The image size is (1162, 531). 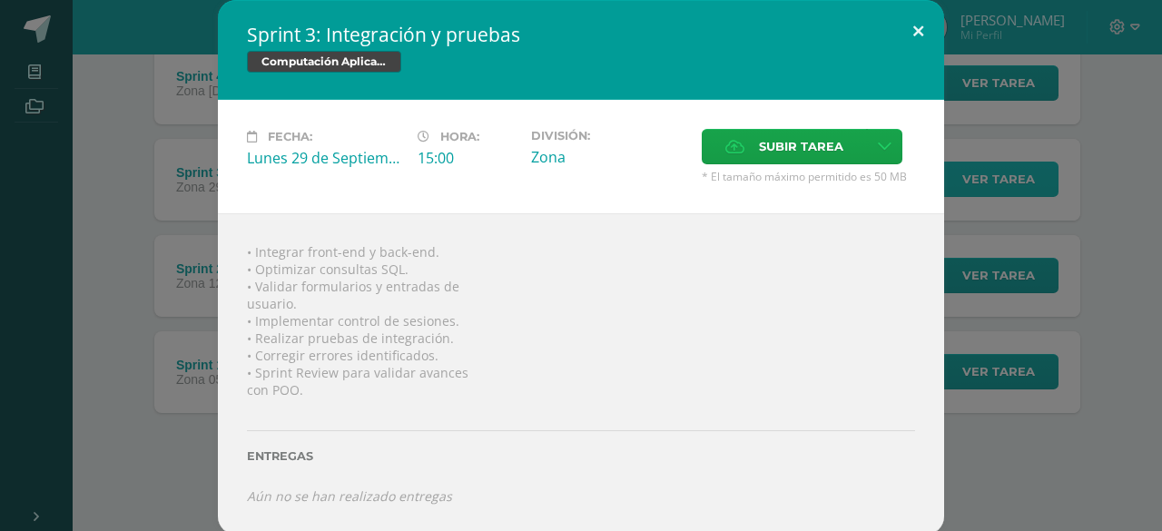 What do you see at coordinates (325, 158) in the screenshot?
I see `div: Lunes 29 de Septiembre` at bounding box center [325, 158].